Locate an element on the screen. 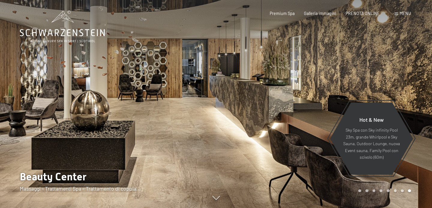 Image resolution: width=432 pixels, height=208 pixels. span: Premium Spa is located at coordinates (282, 13).